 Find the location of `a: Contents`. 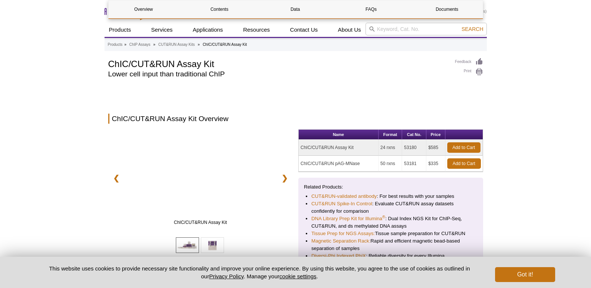

a: Contents is located at coordinates (219, 9).